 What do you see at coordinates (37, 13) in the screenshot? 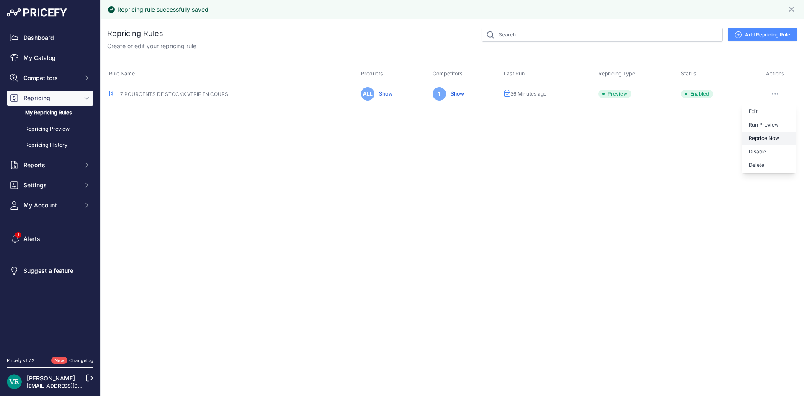
I see `img: Pricefy Logo` at bounding box center [37, 13].